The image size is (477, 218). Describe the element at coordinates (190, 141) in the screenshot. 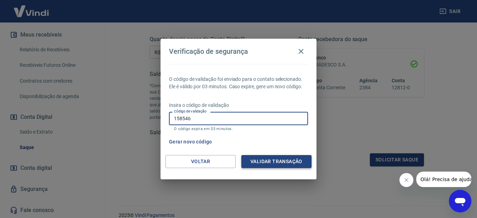

I see `button: Gerar novo código` at that location.